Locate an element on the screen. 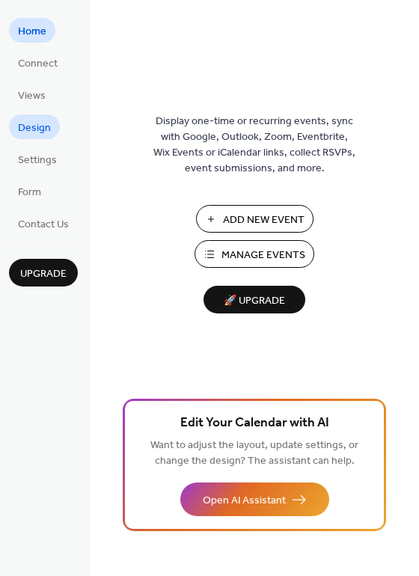 The width and height of the screenshot is (419, 576). button: Upgrade is located at coordinates (43, 272).